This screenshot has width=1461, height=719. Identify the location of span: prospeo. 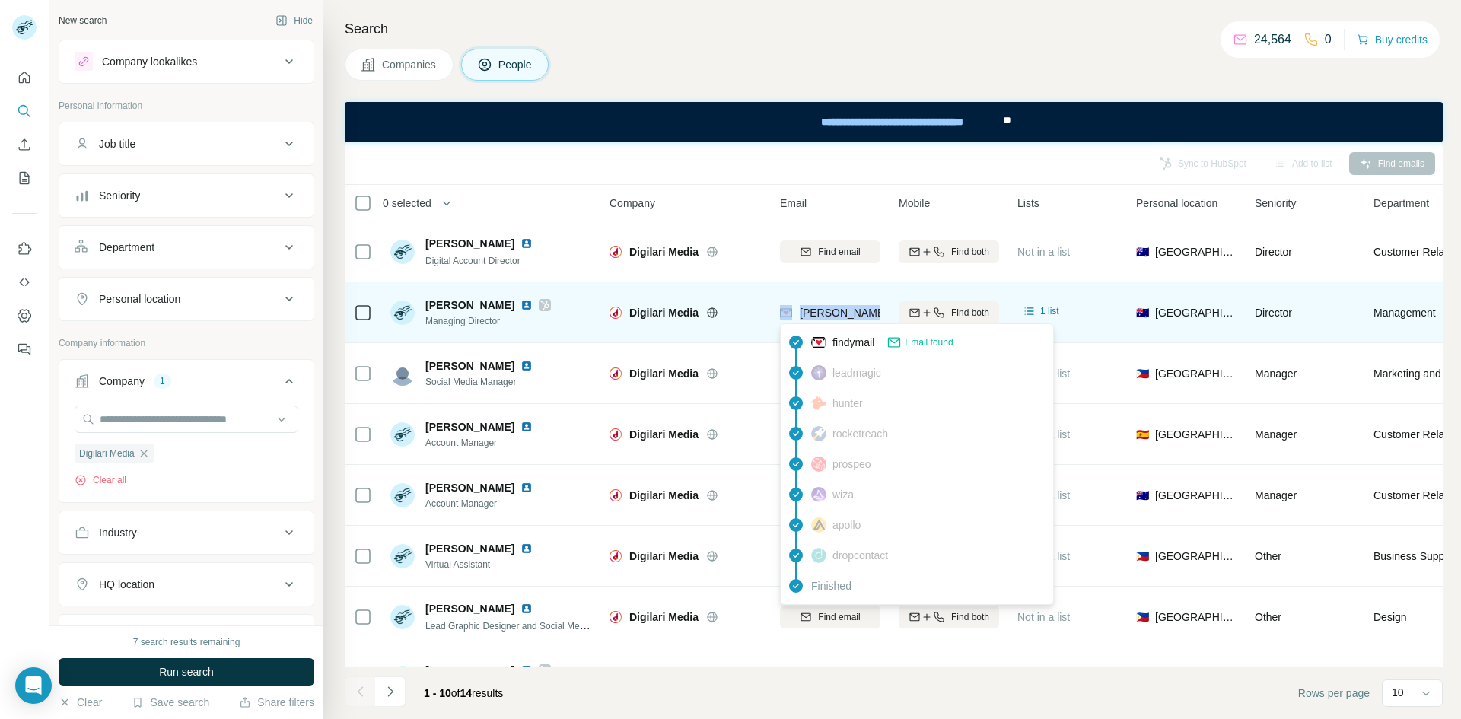
(852, 464).